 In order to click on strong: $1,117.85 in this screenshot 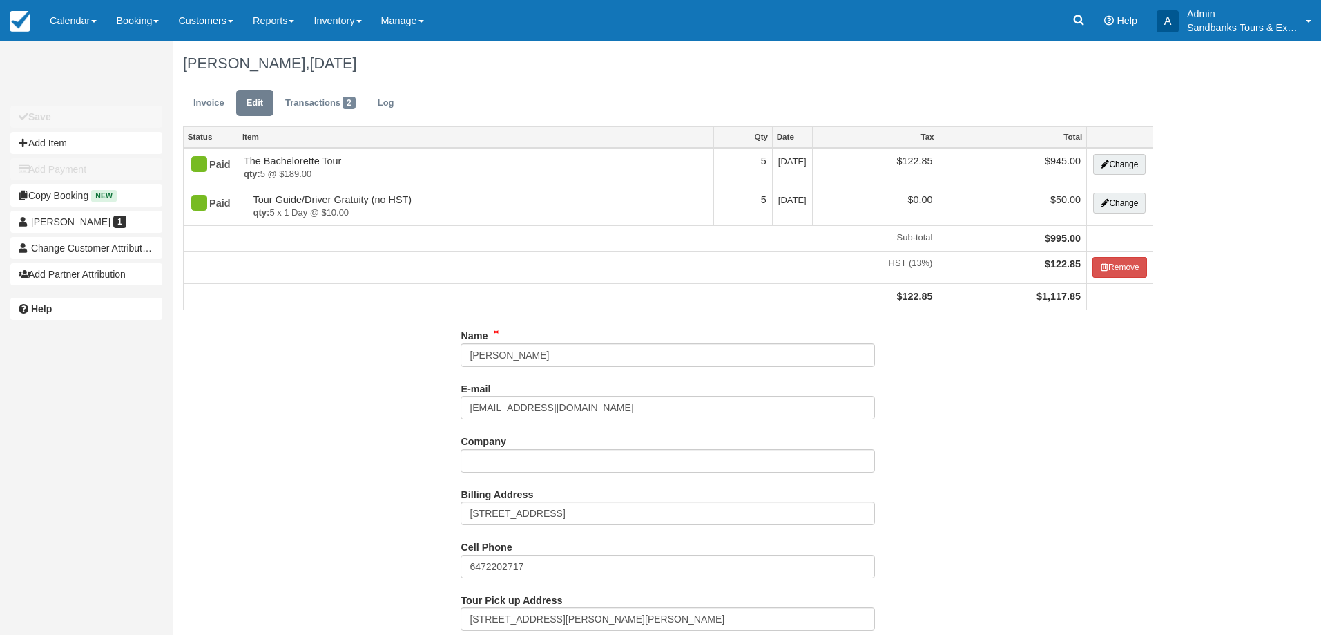, I will do `click(1059, 296)`.